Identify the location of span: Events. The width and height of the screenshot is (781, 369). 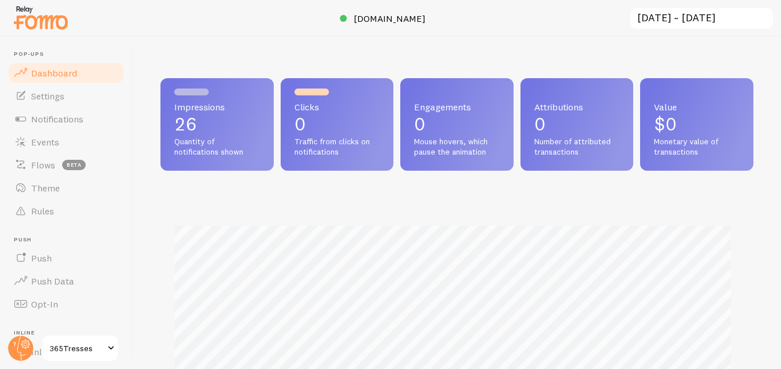
(45, 142).